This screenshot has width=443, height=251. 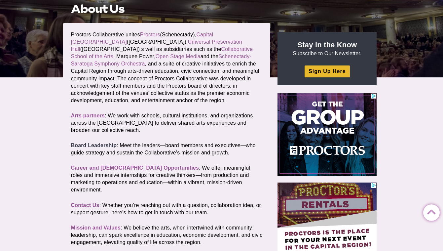 I want to click on a: Board Leadership, so click(x=94, y=145).